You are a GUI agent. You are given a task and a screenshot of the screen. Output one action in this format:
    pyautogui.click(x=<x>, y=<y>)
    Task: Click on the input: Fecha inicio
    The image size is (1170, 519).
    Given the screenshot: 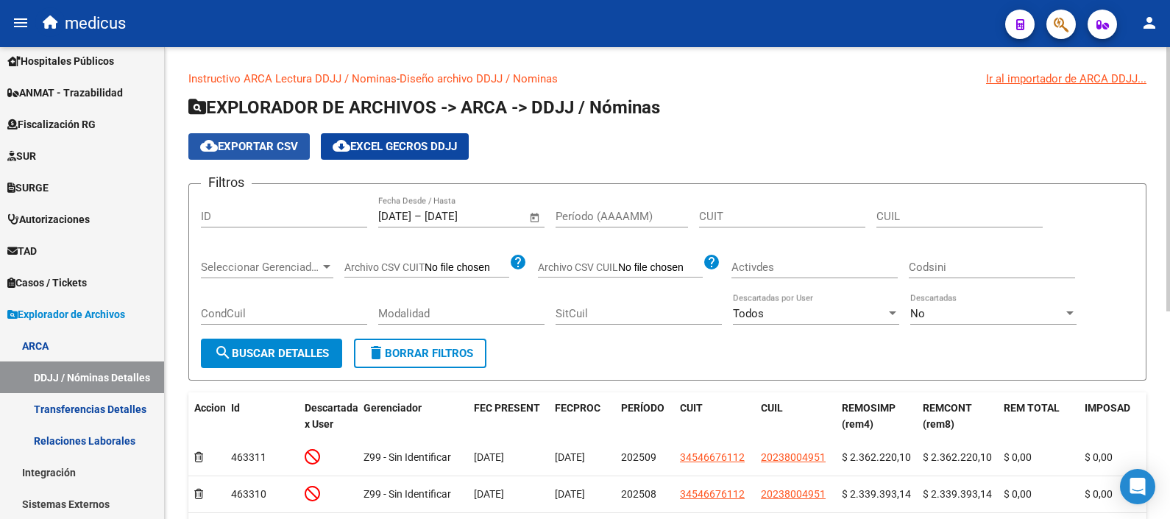 What is the action you would take?
    pyautogui.click(x=394, y=216)
    